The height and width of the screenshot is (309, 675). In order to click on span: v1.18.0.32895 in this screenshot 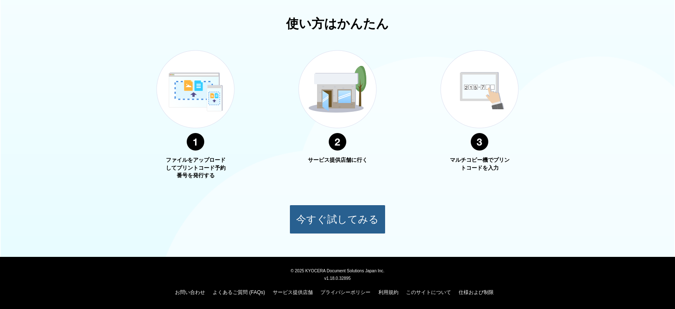, I will do `click(337, 279)`.